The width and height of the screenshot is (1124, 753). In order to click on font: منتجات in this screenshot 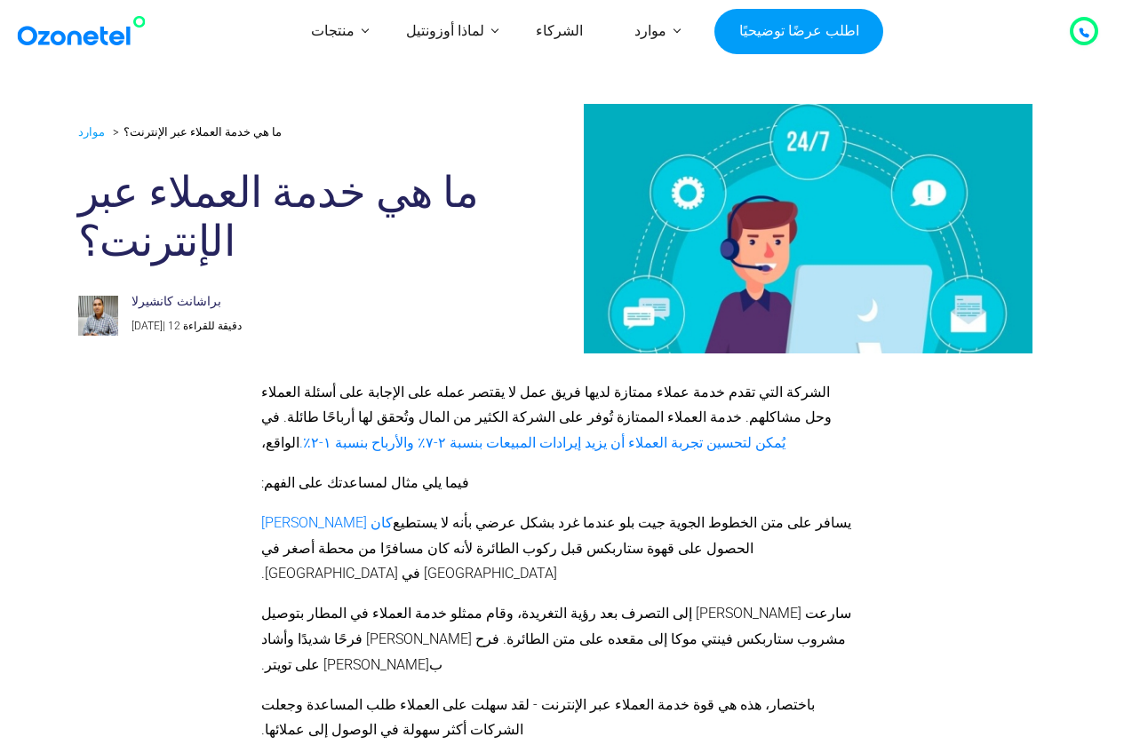, I will do `click(332, 30)`.